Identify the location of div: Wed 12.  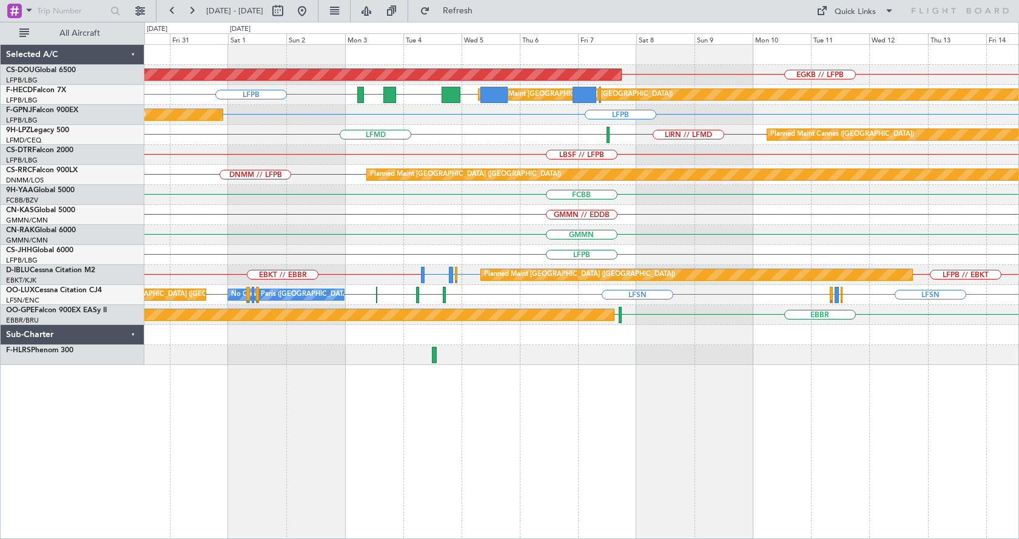
(899, 39).